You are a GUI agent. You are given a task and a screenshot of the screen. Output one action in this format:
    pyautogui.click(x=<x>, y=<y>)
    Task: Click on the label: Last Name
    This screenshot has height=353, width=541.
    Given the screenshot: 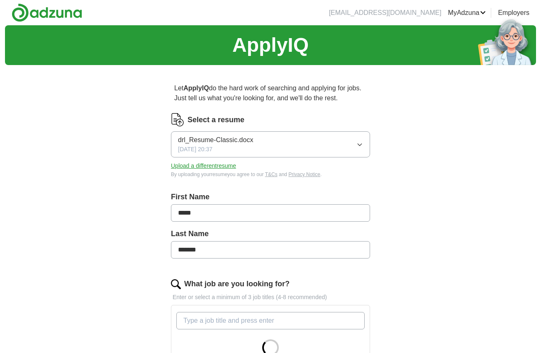 What is the action you would take?
    pyautogui.click(x=271, y=234)
    